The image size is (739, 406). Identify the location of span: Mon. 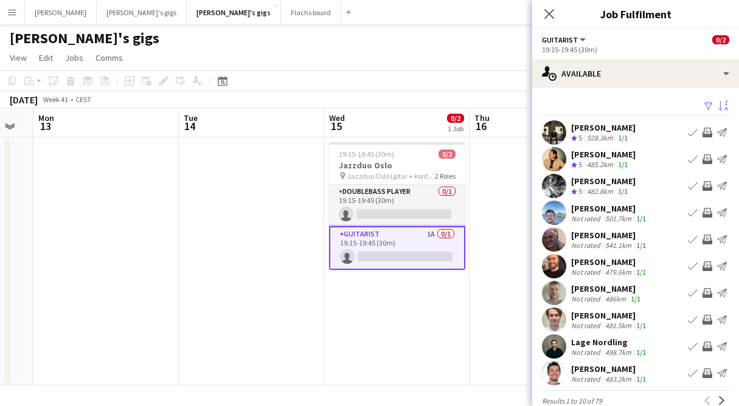
(46, 118).